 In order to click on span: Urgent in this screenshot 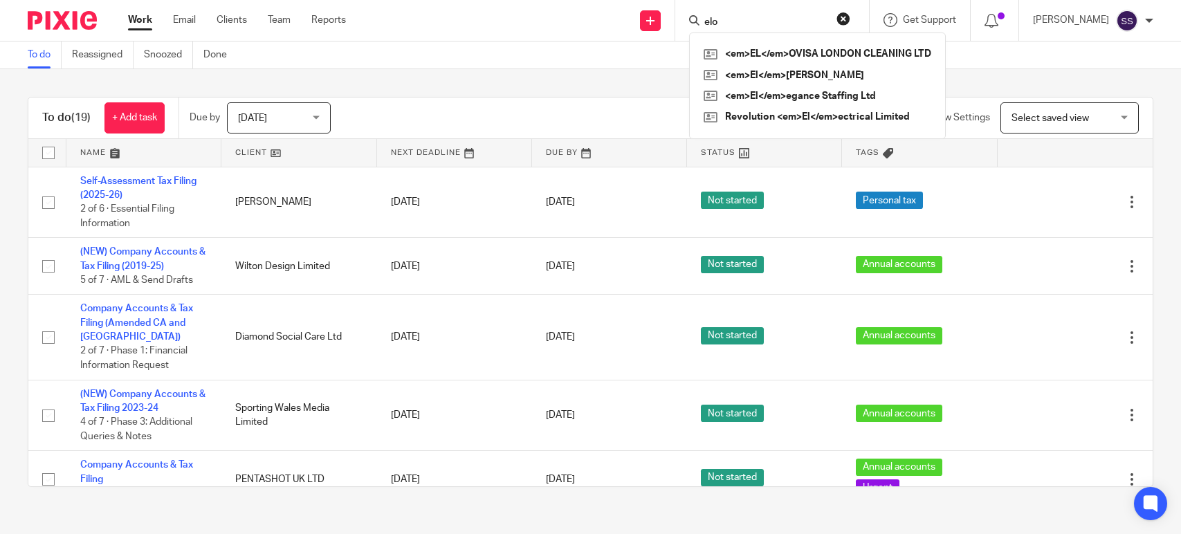, I will do `click(877, 488)`.